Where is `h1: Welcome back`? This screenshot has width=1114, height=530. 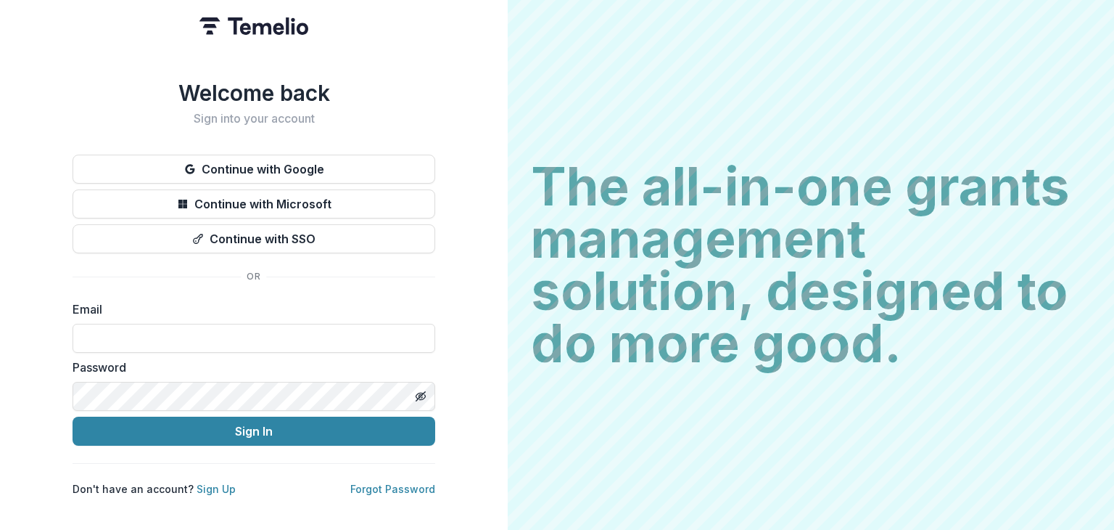
h1: Welcome back is located at coordinates (254, 93).